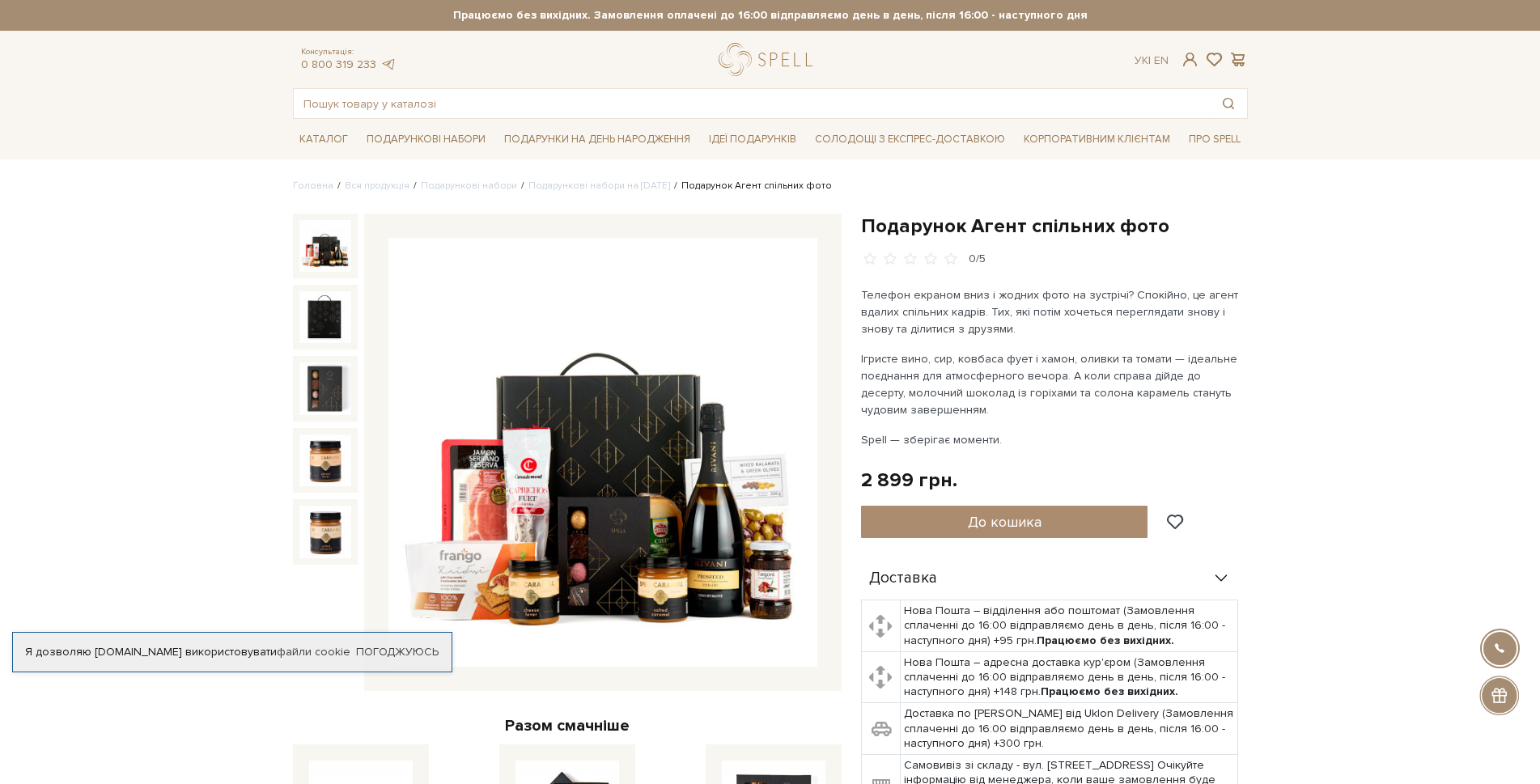  Describe the element at coordinates (349, 51) in the screenshot. I see `span: Консультація:` at that location.